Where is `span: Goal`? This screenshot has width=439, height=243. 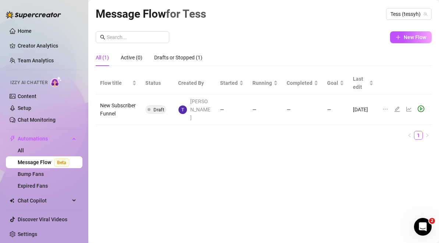 span: Goal is located at coordinates (333, 83).